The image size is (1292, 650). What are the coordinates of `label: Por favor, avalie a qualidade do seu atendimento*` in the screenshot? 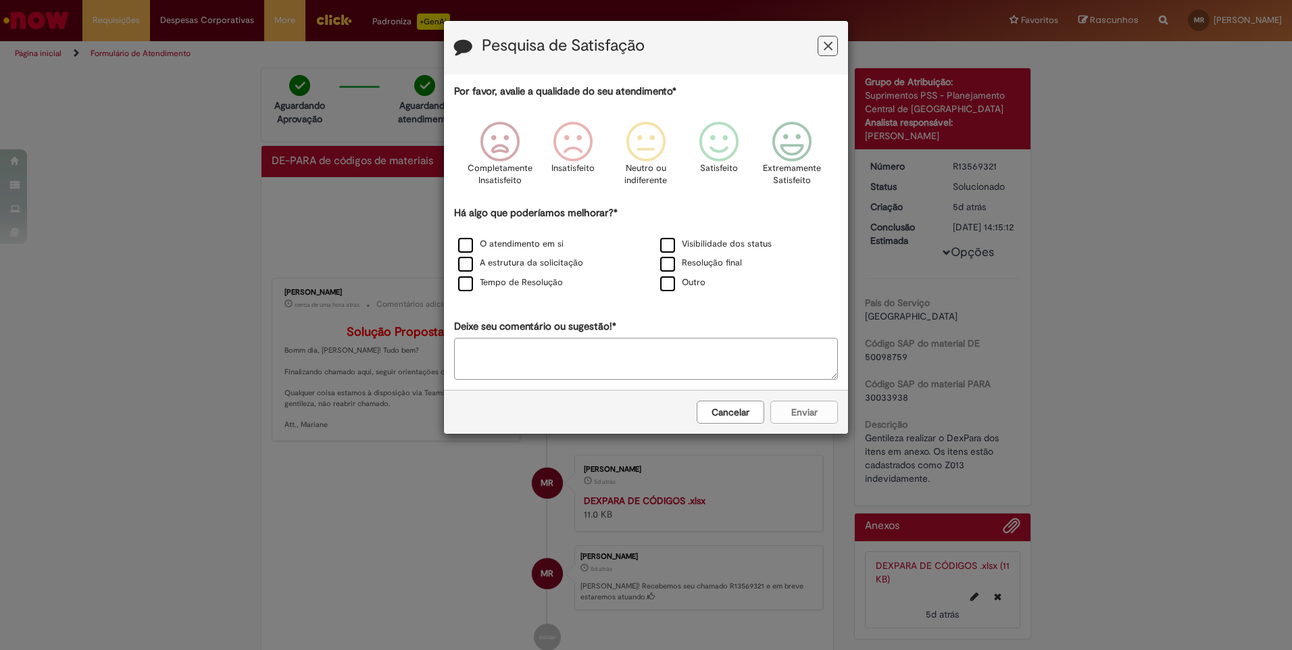 It's located at (565, 91).